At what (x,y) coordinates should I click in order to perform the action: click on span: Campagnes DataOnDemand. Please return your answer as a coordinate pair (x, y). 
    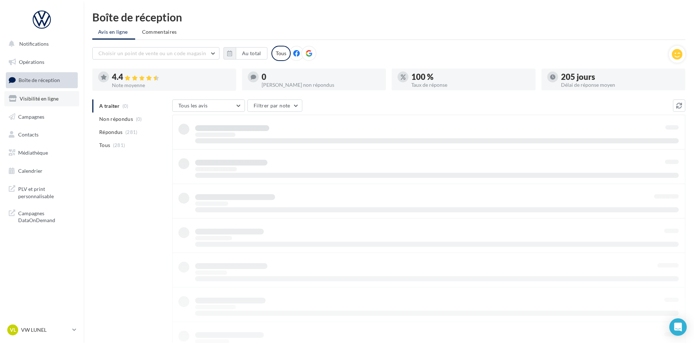
    Looking at the image, I should click on (46, 216).